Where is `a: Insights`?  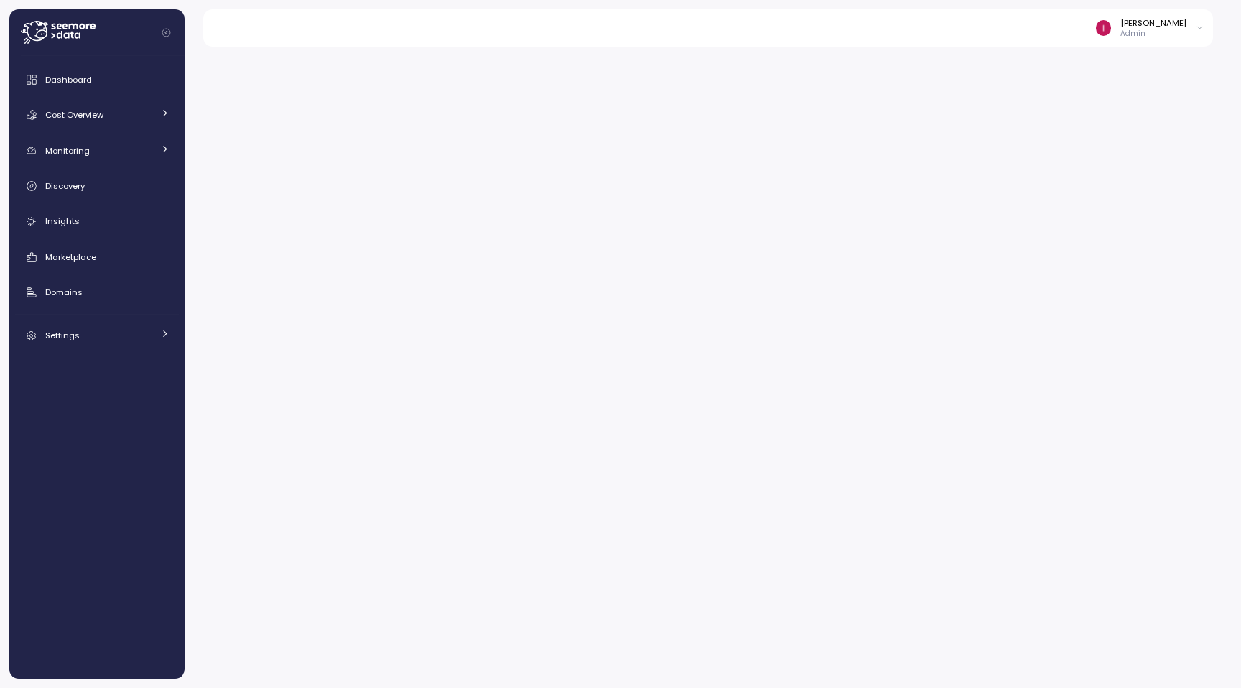 a: Insights is located at coordinates (97, 222).